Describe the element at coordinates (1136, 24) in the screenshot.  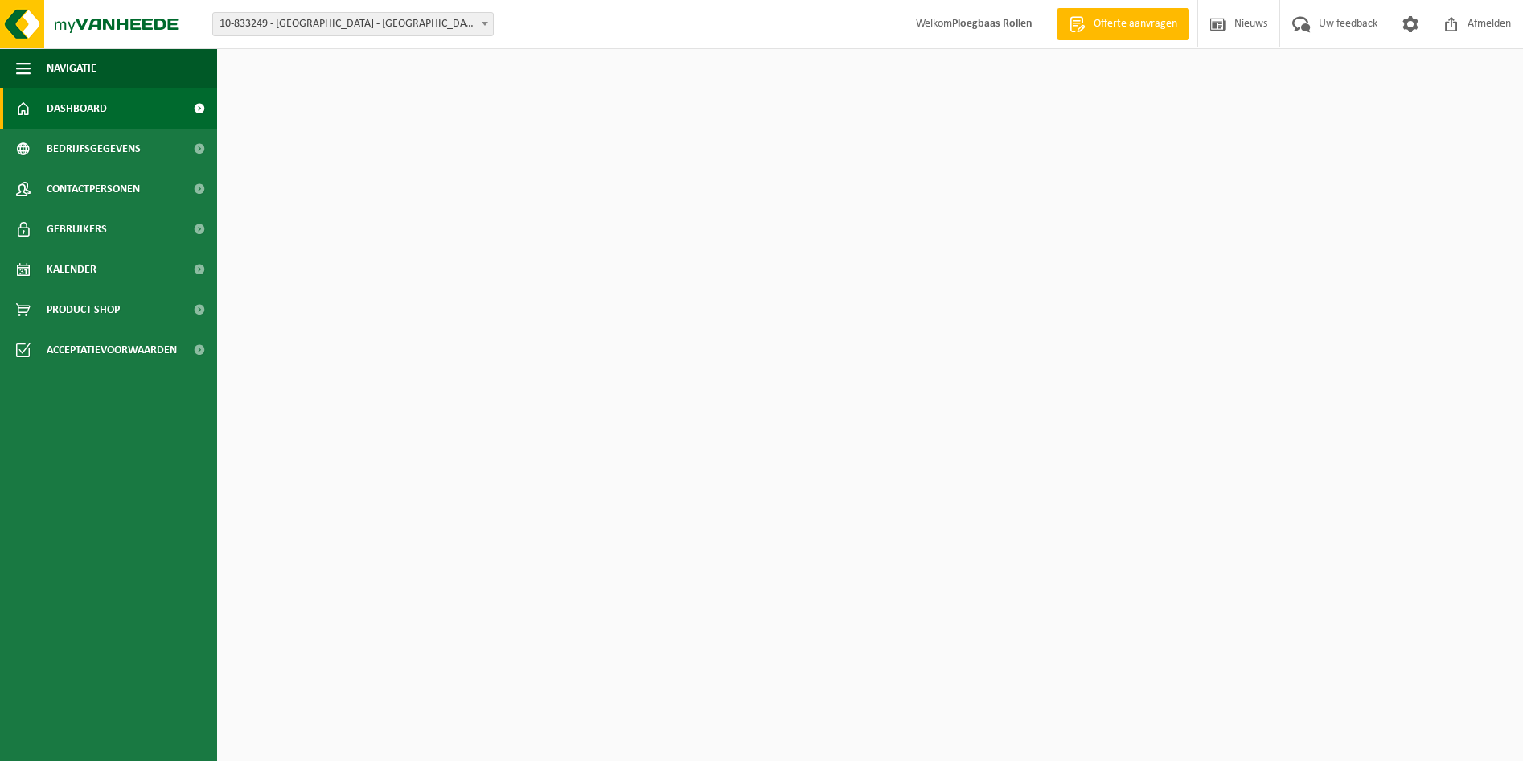
I see `span: Offerte aanvragen` at that location.